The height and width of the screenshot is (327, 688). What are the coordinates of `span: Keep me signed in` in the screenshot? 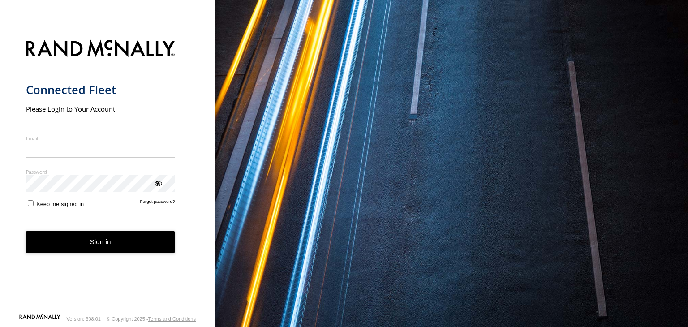 It's located at (60, 204).